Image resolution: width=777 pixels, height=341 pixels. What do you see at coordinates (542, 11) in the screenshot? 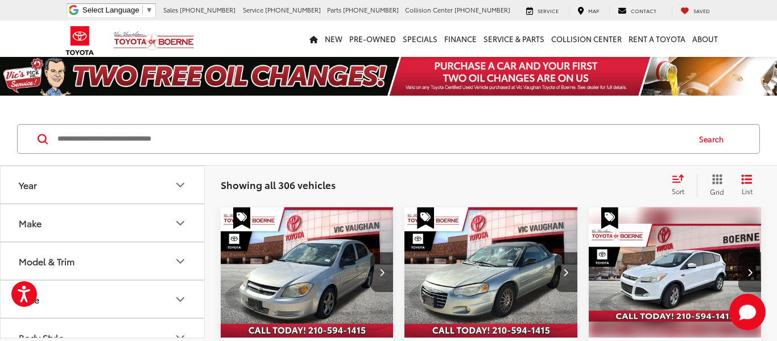
I see `a: Service` at bounding box center [542, 11].